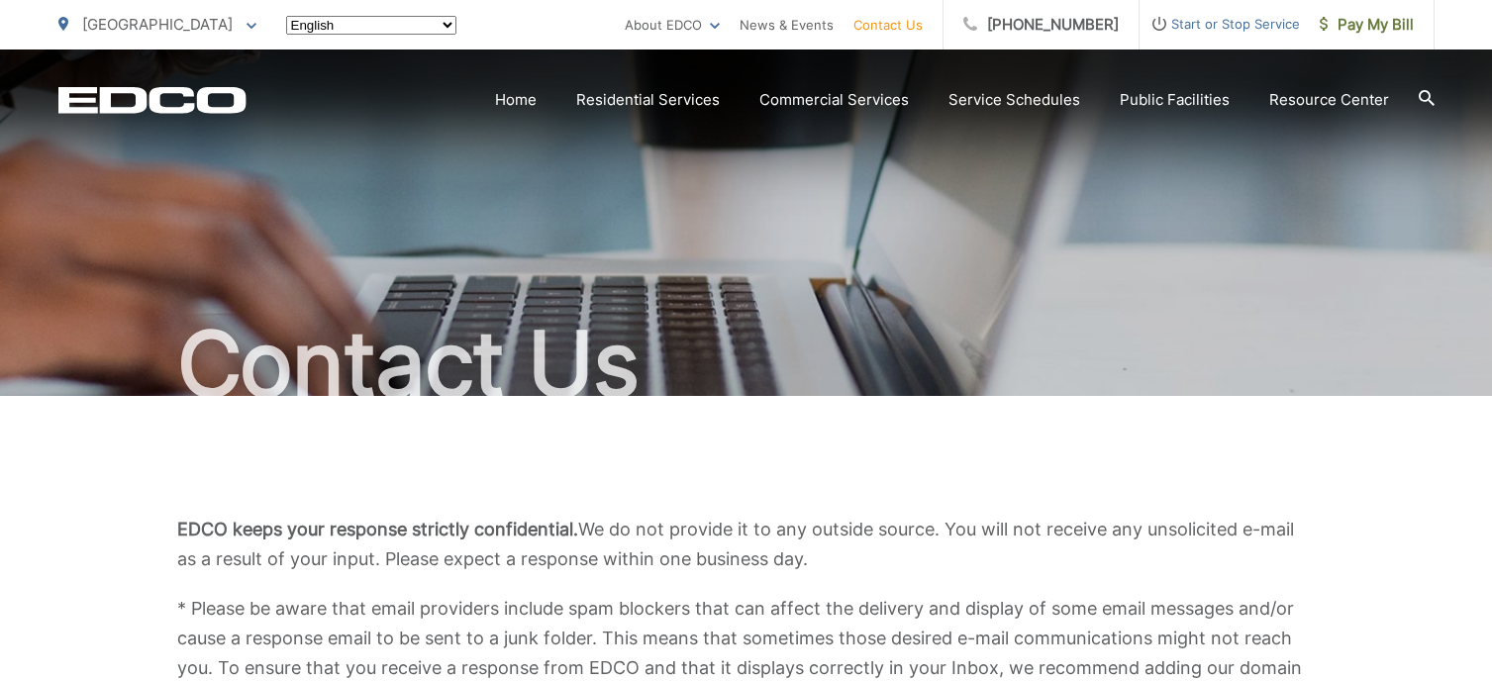  Describe the element at coordinates (672, 25) in the screenshot. I see `a: About EDCO` at that location.